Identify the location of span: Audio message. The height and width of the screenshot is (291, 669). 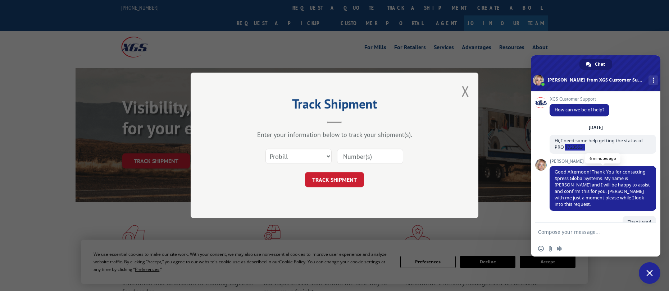
(560, 249).